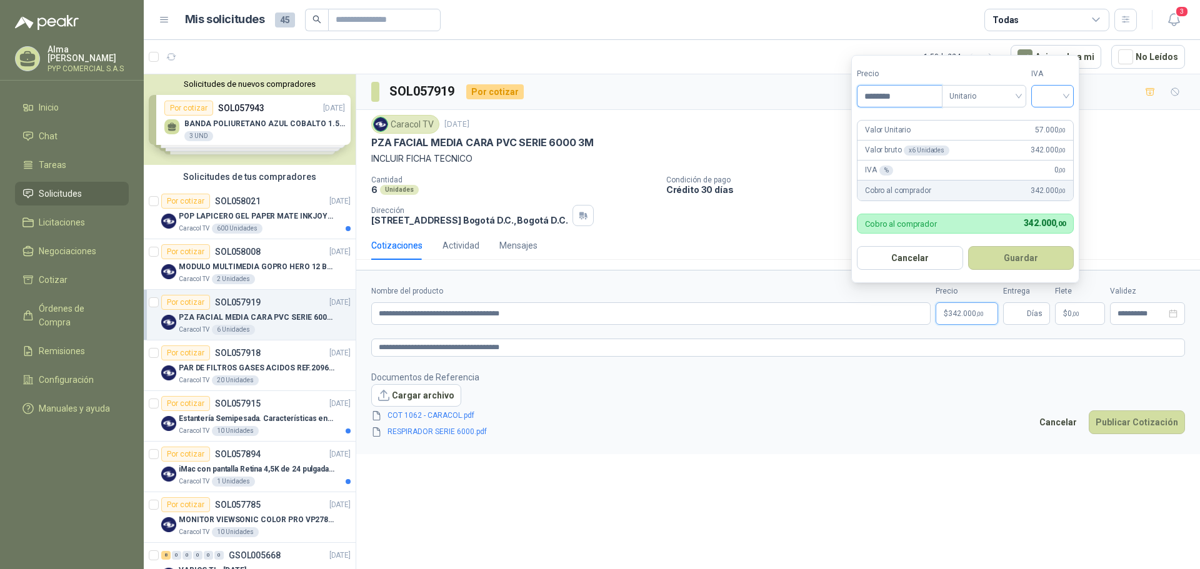  Describe the element at coordinates (256, 368) in the screenshot. I see `p: PAR DE FILTROS GASES ACIDOS REF.2096 3M` at that location.